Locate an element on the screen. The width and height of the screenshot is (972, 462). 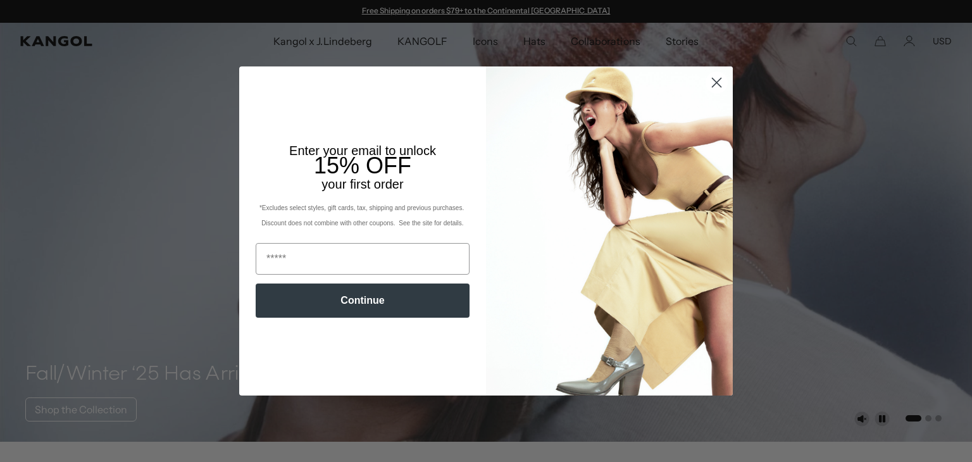
img: 93be19ad-e773-4382-80b9-c9d740c9197f.jpeg is located at coordinates (609, 231).